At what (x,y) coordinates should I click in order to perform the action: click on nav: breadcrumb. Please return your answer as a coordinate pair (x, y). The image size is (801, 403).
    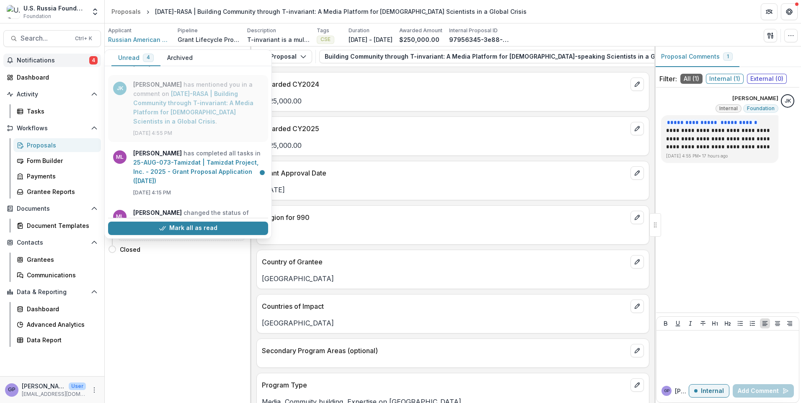
    Looking at the image, I should click on (319, 11).